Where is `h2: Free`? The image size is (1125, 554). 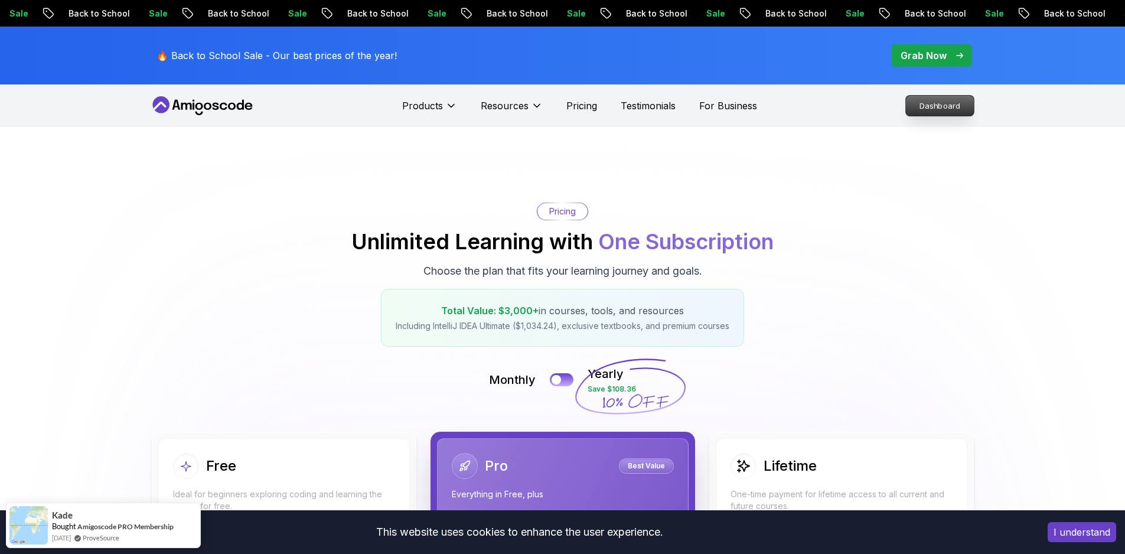
h2: Free is located at coordinates (221, 466).